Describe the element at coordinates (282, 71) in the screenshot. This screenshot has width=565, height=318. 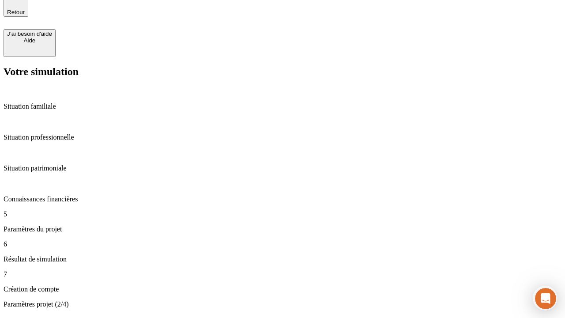
I see `h2: Votre simulation` at that location.